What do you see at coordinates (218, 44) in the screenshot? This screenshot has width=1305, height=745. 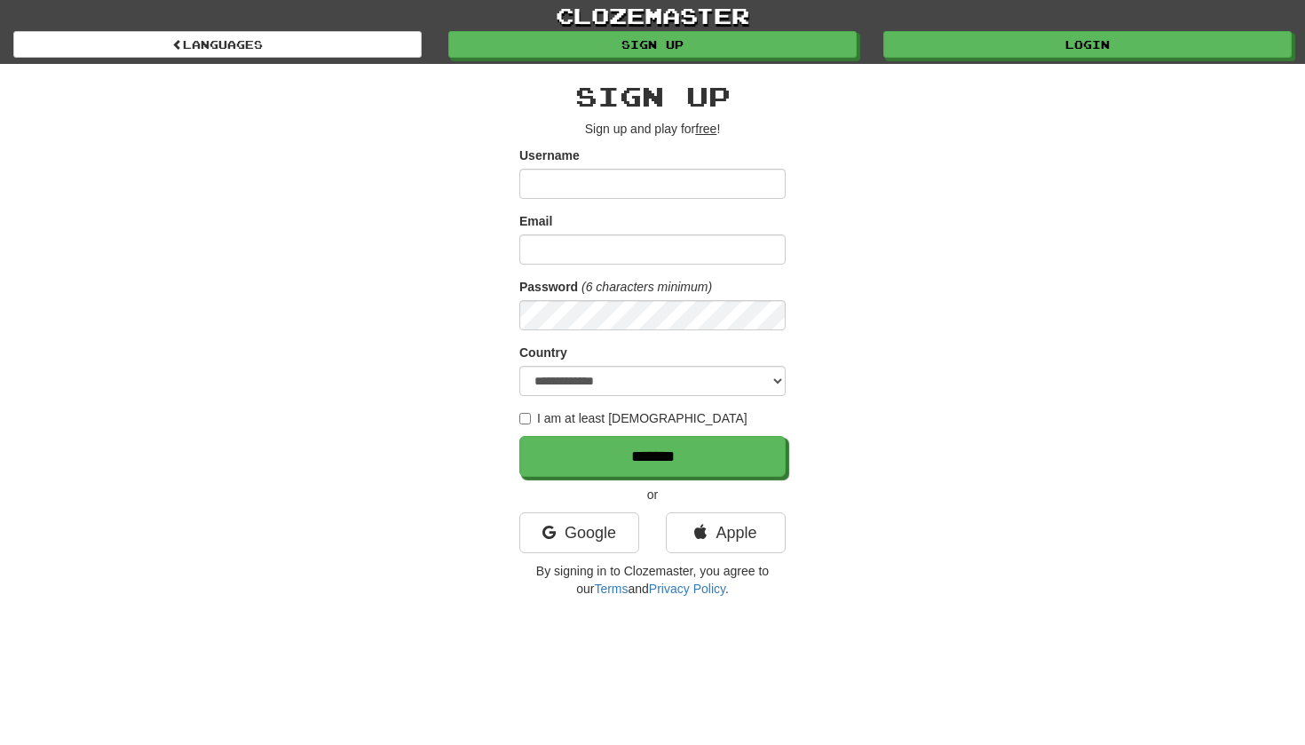 I see `a: Languages` at bounding box center [218, 44].